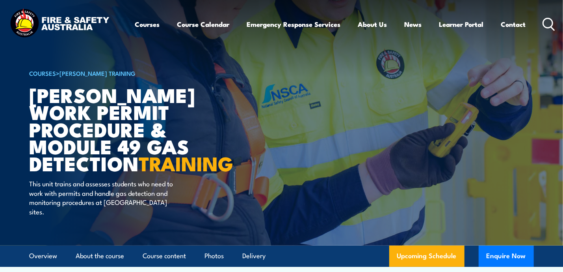 Image resolution: width=563 pixels, height=272 pixels. What do you see at coordinates (203, 24) in the screenshot?
I see `a: Course Calendar` at bounding box center [203, 24].